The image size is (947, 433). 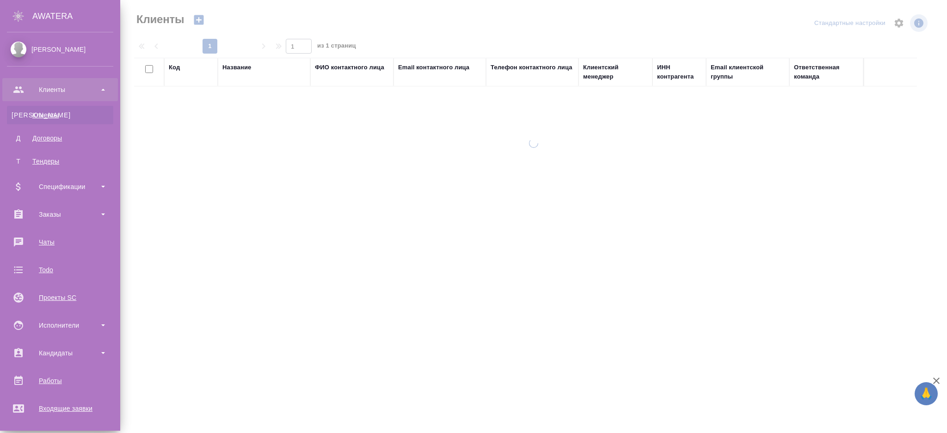 What do you see at coordinates (616, 72) in the screenshot?
I see `div: Клиентский менеджер` at bounding box center [616, 72].